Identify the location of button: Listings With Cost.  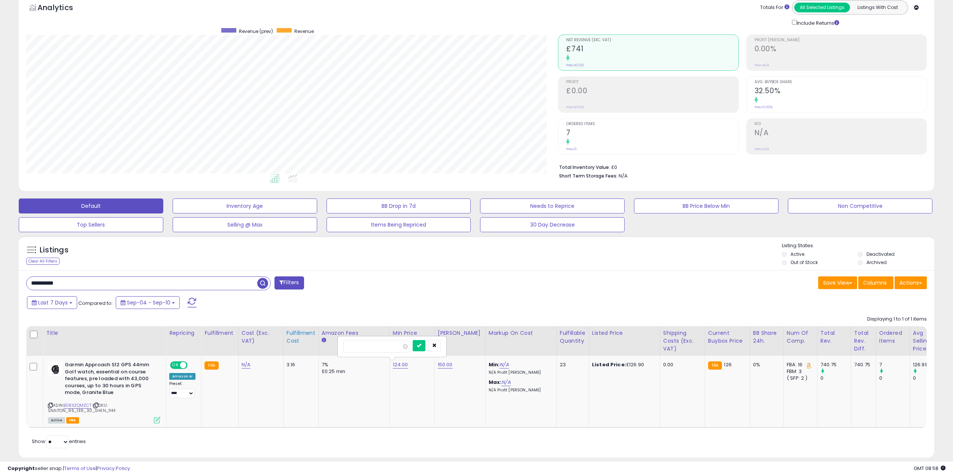
(877, 7).